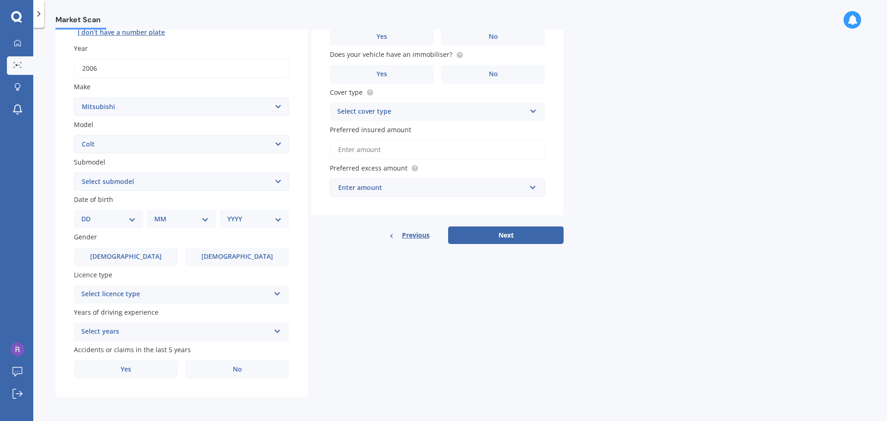 Image resolution: width=887 pixels, height=421 pixels. Describe the element at coordinates (438, 150) in the screenshot. I see `input: Enter amount` at that location.